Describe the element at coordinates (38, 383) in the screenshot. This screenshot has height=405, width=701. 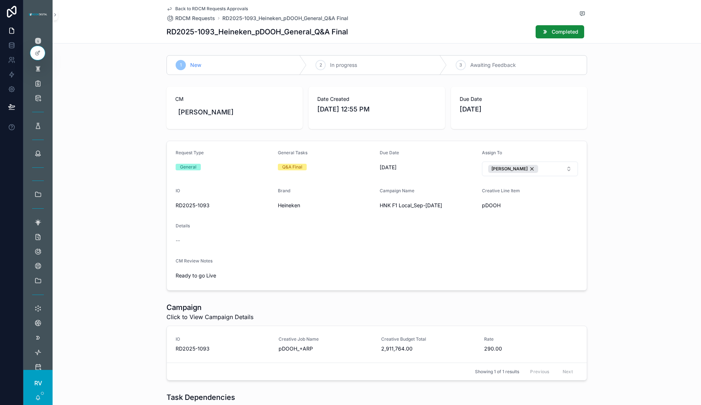
I see `span: RV` at that location.